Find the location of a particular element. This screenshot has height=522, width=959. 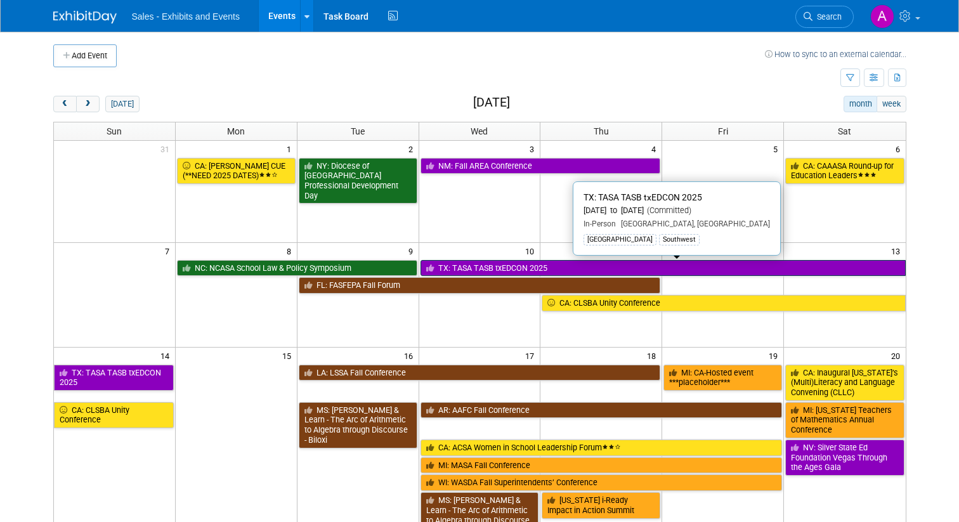

span: Wed is located at coordinates (479, 131).